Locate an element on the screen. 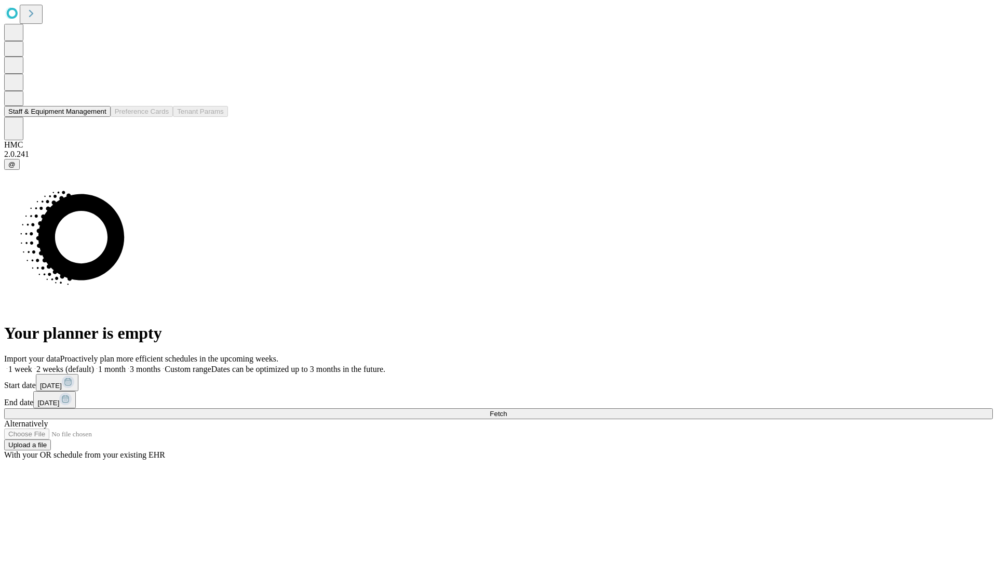  div: End date is located at coordinates (498, 399).